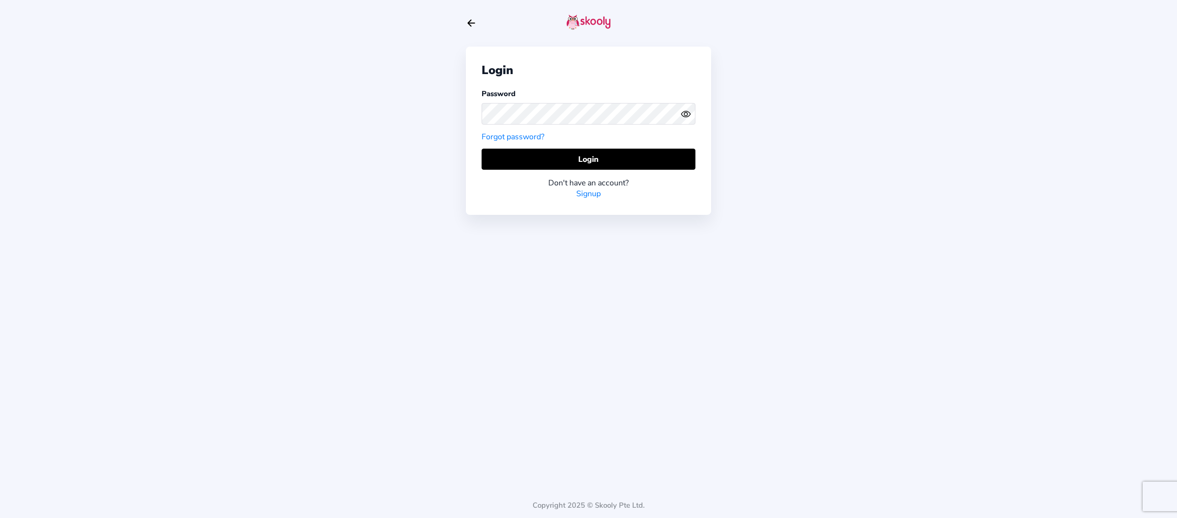 The height and width of the screenshot is (518, 1177). Describe the element at coordinates (513, 137) in the screenshot. I see `a: Forgot password?` at that location.